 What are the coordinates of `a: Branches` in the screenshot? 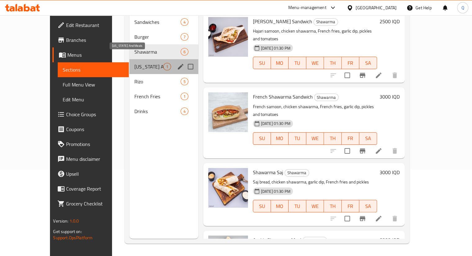 It's located at (91, 40).